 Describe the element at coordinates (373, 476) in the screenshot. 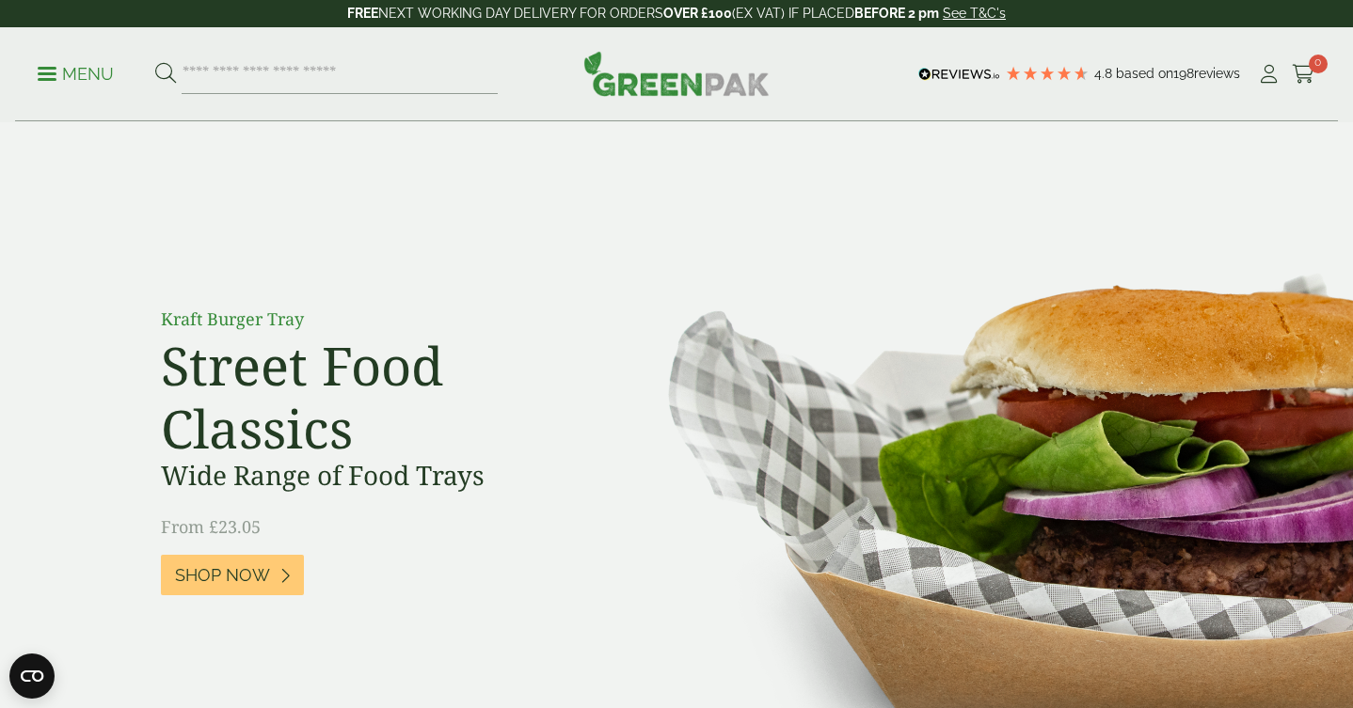

I see `h3: Wide Range of Food Trays` at that location.